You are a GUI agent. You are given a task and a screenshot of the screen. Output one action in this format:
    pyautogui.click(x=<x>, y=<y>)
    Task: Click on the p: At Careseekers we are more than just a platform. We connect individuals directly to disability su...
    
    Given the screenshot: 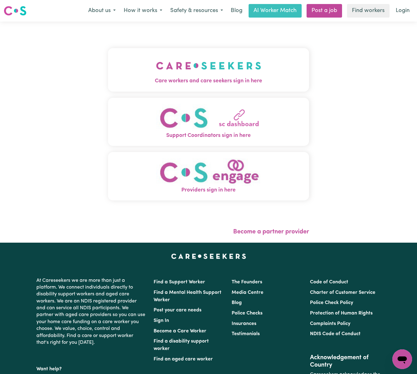 What is the action you would take?
    pyautogui.click(x=91, y=312)
    